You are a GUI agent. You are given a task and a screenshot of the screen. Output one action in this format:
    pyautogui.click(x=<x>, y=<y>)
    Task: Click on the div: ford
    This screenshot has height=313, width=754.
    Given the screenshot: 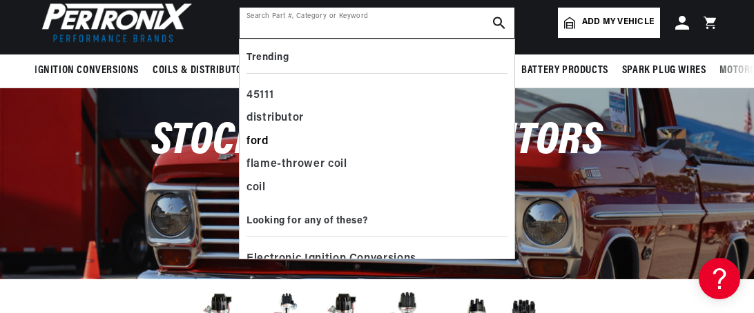 What is the action you would take?
    pyautogui.click(x=377, y=142)
    